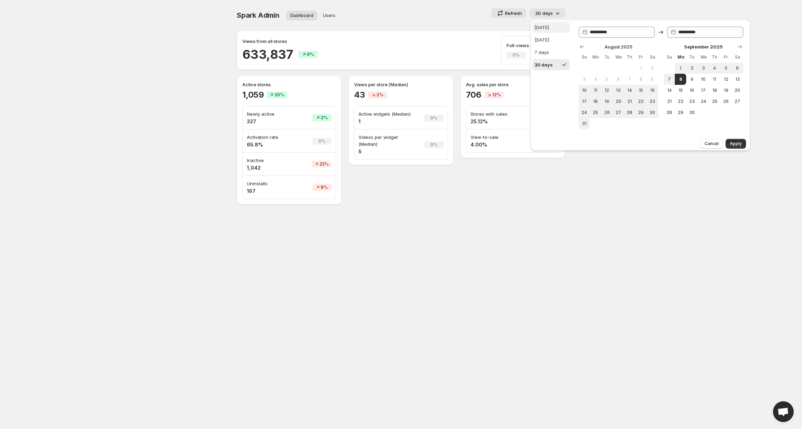 This screenshot has width=802, height=429. What do you see at coordinates (740, 47) in the screenshot?
I see `button: Show next month, October 2025` at bounding box center [740, 47].